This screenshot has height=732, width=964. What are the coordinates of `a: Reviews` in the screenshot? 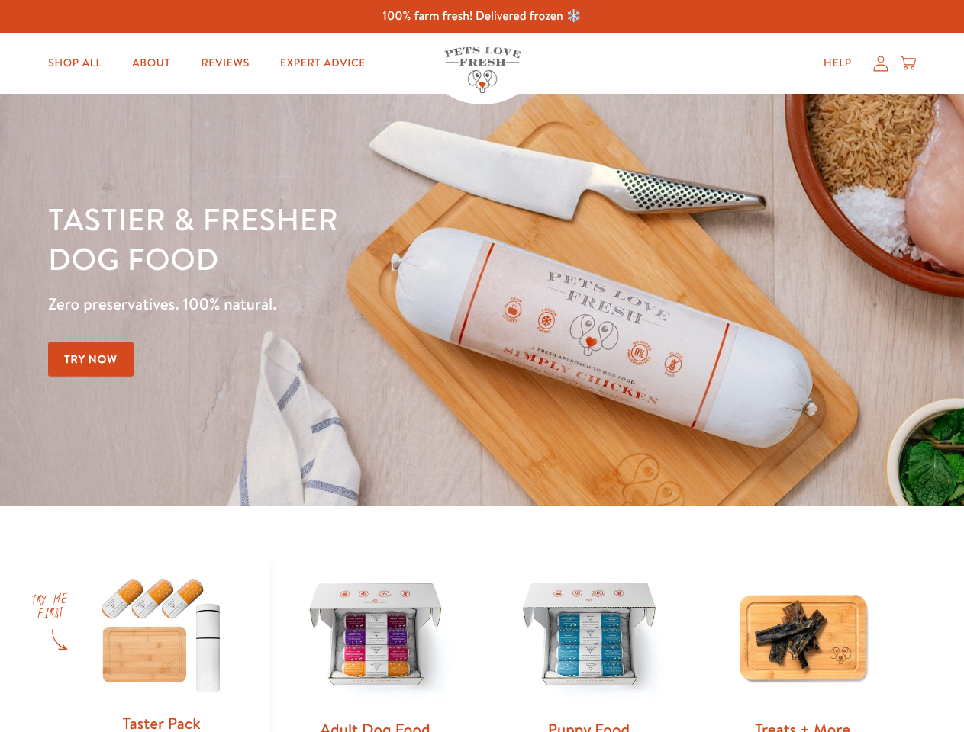 It's located at (224, 63).